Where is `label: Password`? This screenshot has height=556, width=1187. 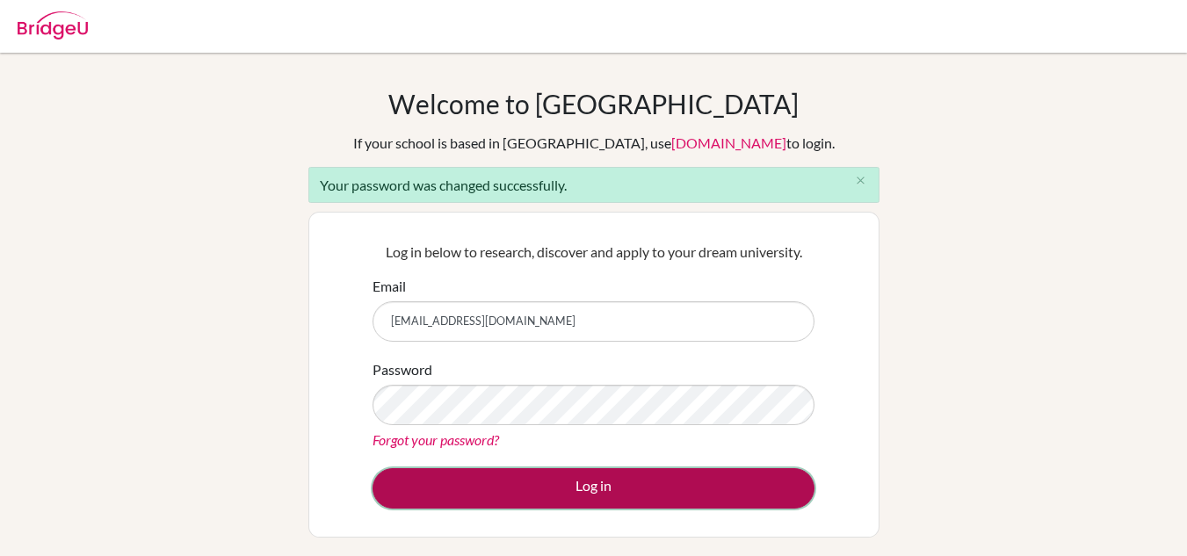 label: Password is located at coordinates (402, 370).